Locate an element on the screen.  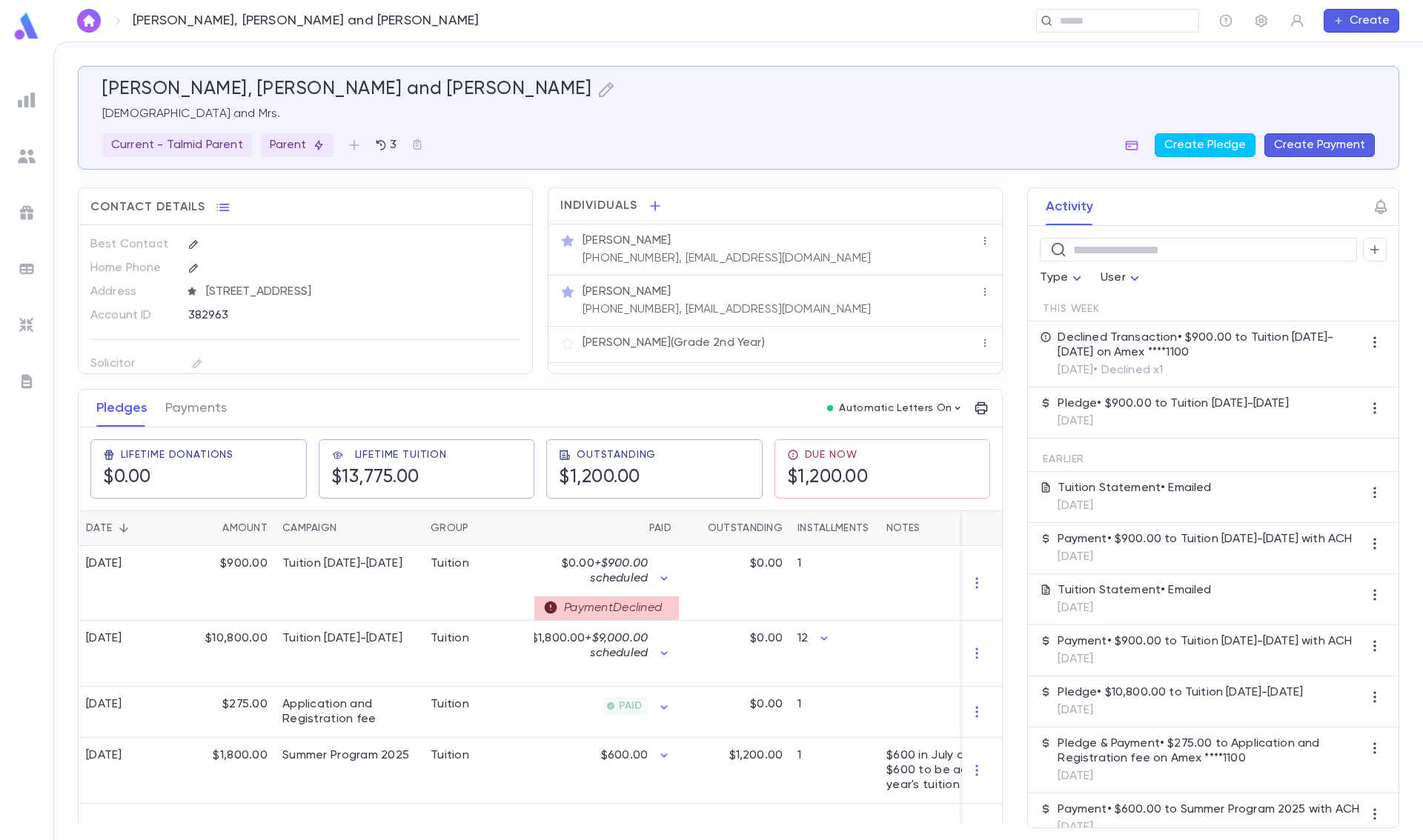
p: $600.00 is located at coordinates (624, 756).